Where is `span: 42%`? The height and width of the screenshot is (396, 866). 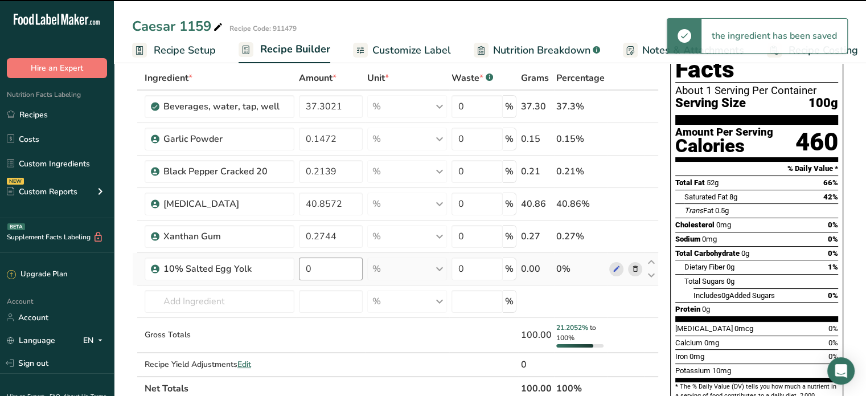
span: 42% is located at coordinates (831, 196).